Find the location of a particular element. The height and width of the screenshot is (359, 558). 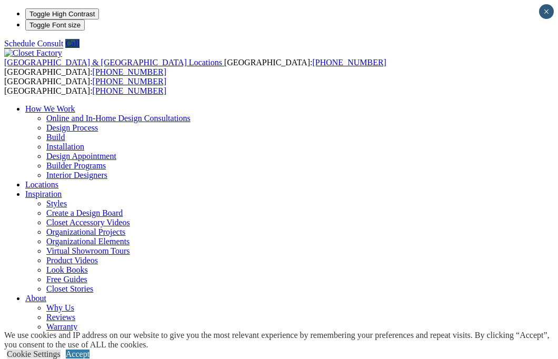

a: How We Work is located at coordinates (50, 108).